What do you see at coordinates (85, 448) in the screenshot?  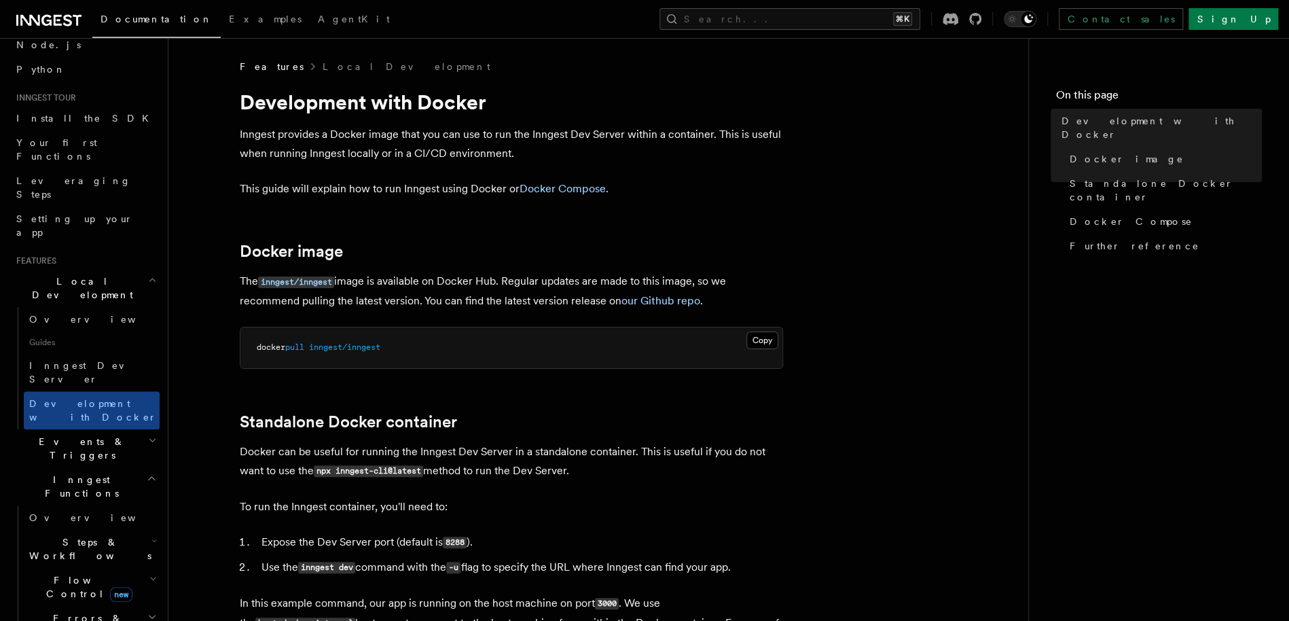 I see `button: Events & Triggers` at bounding box center [85, 448].